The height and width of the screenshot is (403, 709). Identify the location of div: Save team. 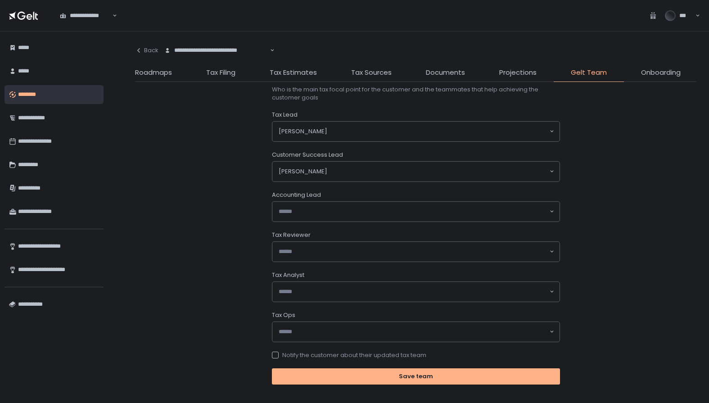
(416, 376).